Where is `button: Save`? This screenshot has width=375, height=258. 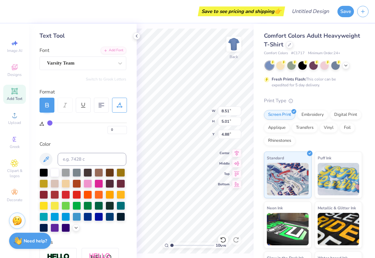 button: Save is located at coordinates (346, 11).